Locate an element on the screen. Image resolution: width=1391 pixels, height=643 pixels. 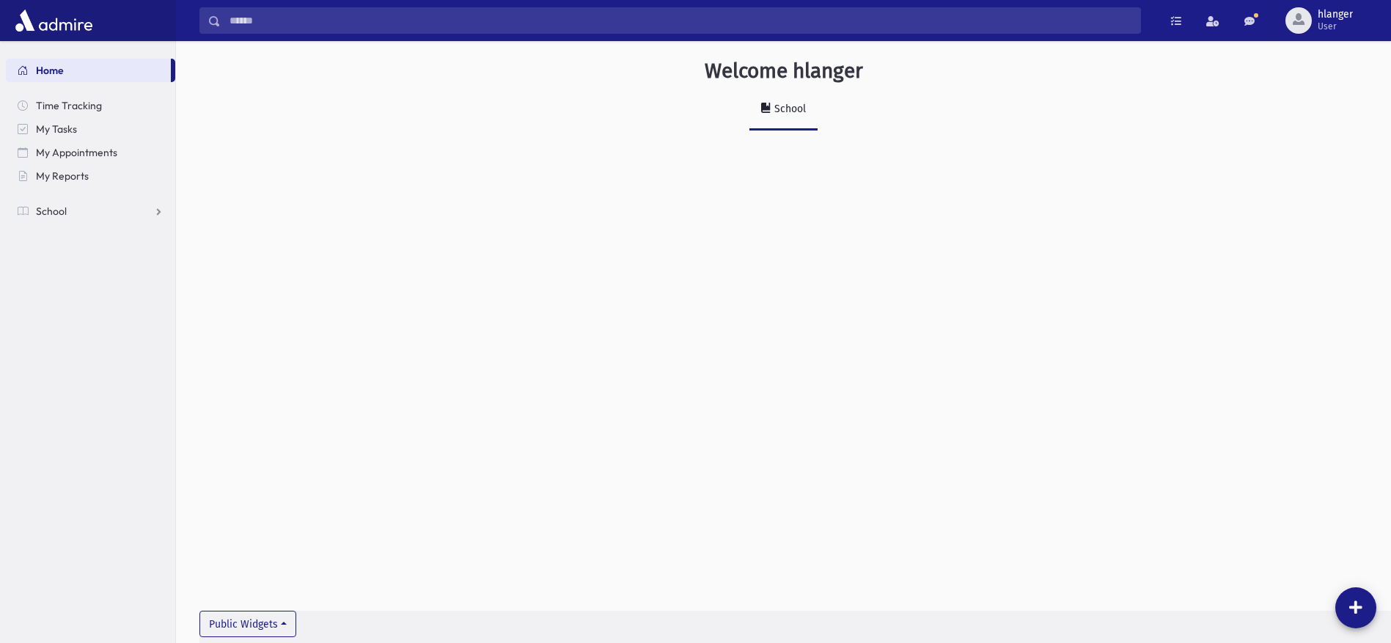
span: User is located at coordinates (1335, 26).